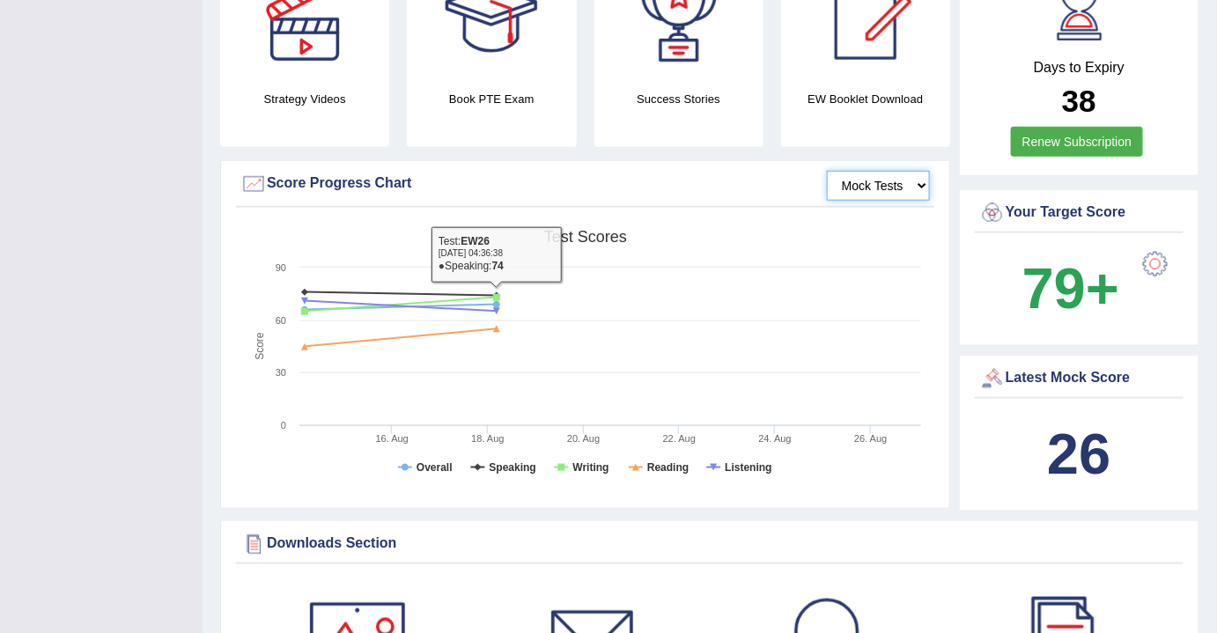  What do you see at coordinates (679, 439) in the screenshot?
I see `tspan: 22. Aug` at bounding box center [679, 439].